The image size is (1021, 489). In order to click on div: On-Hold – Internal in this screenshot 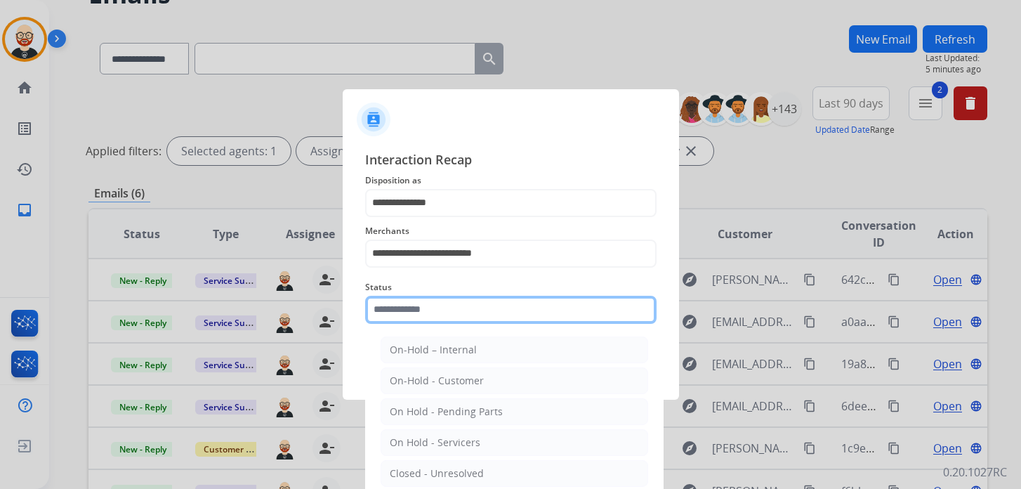, I will do `click(433, 350)`.